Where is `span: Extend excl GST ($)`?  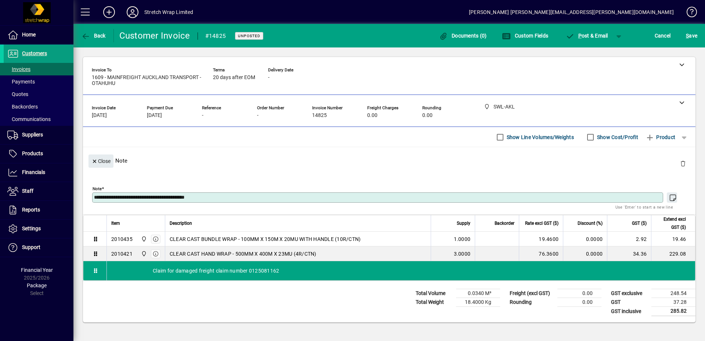 span: Extend excl GST ($) is located at coordinates (671, 223).